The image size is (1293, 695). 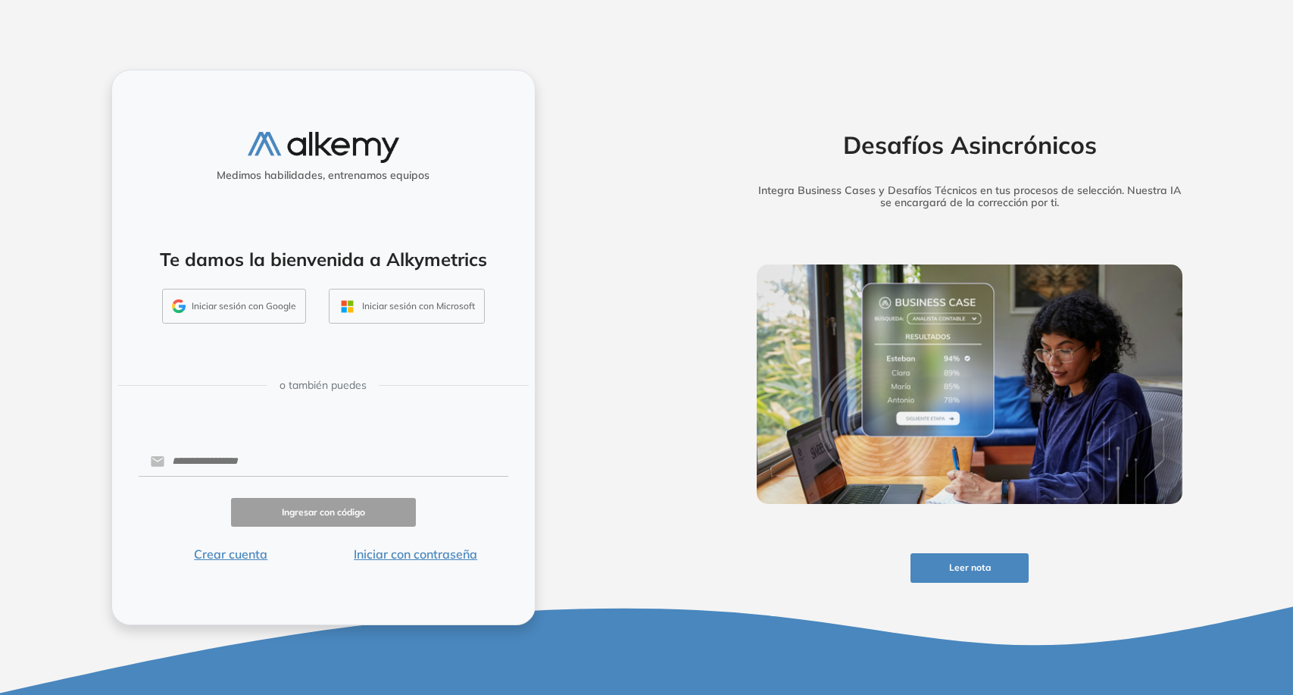 I want to click on button: Leer nota, so click(x=970, y=568).